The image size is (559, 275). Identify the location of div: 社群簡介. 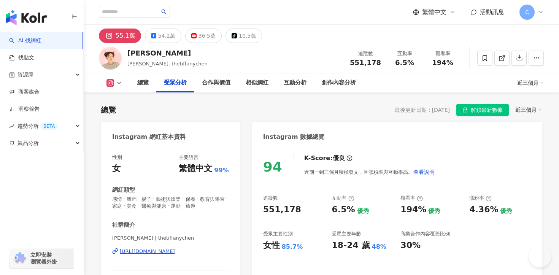
(124, 225).